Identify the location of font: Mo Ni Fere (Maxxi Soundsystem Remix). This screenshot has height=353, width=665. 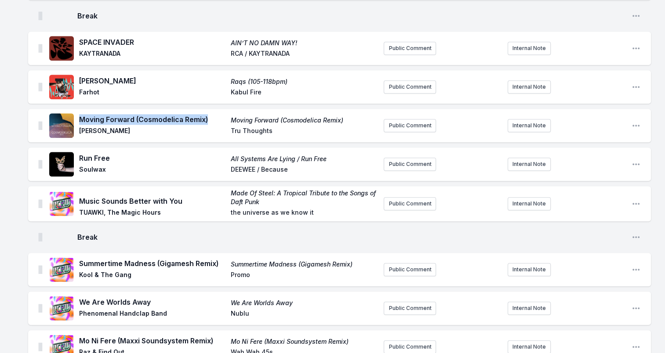
(146, 341).